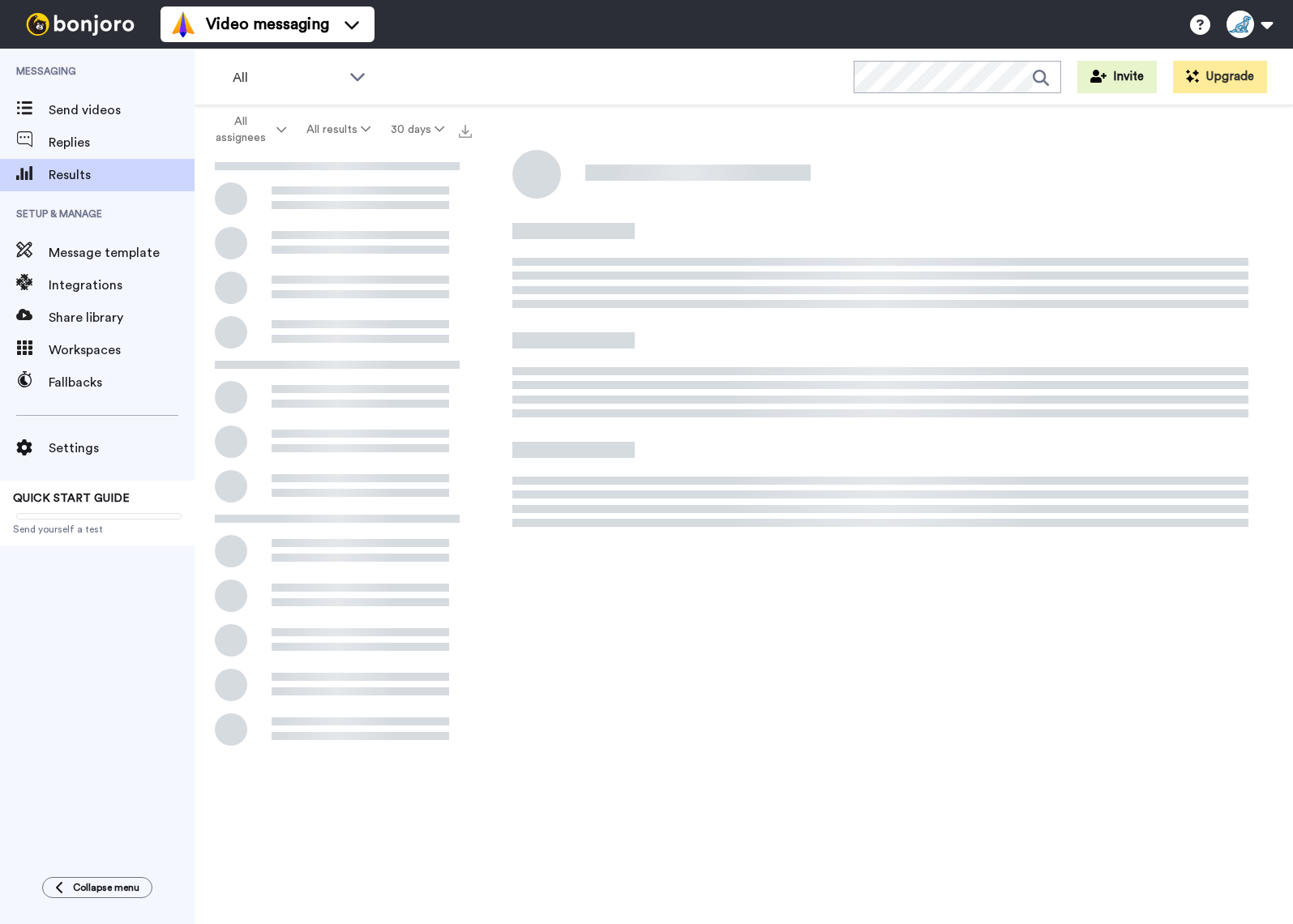  Describe the element at coordinates (122, 318) in the screenshot. I see `span: Share library` at that location.